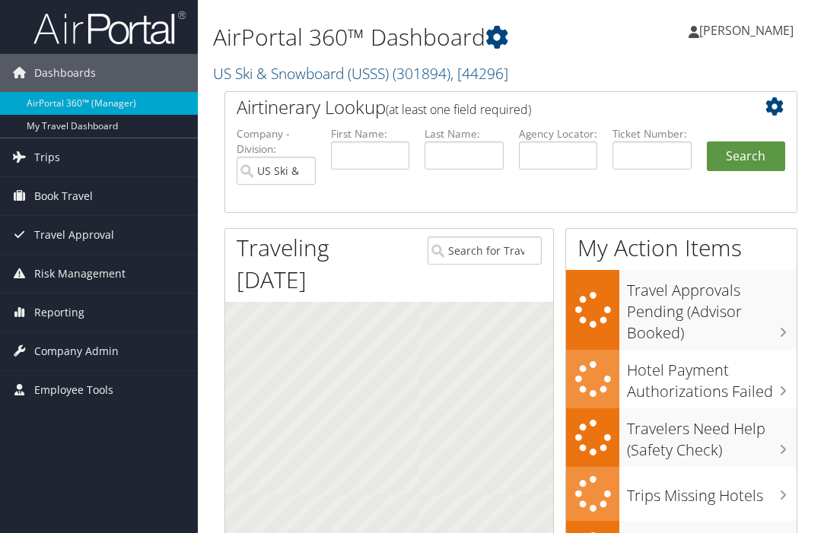  What do you see at coordinates (412, 37) in the screenshot?
I see `h1: AirPortal 360™ Dashboard` at bounding box center [412, 37].